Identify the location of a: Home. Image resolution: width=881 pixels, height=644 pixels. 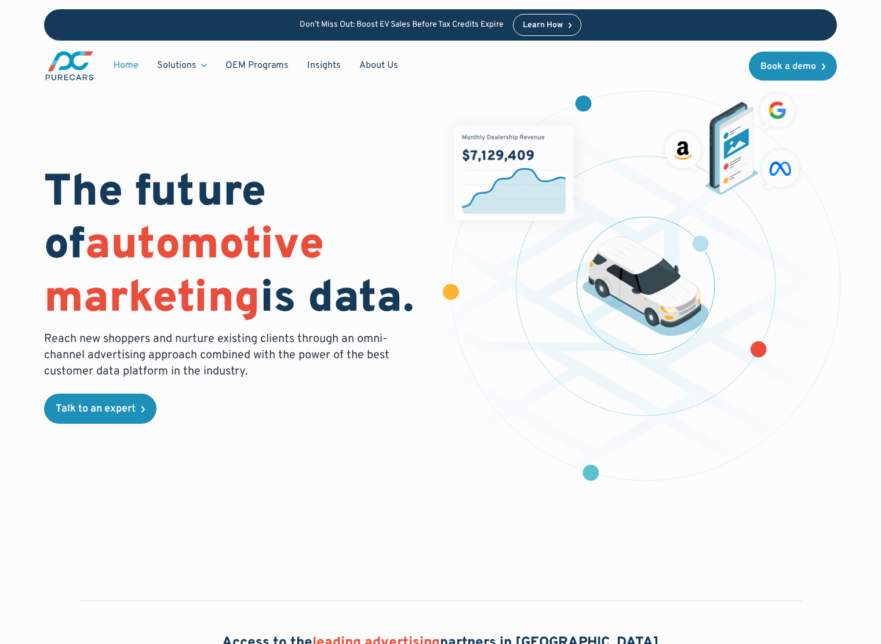
(126, 66).